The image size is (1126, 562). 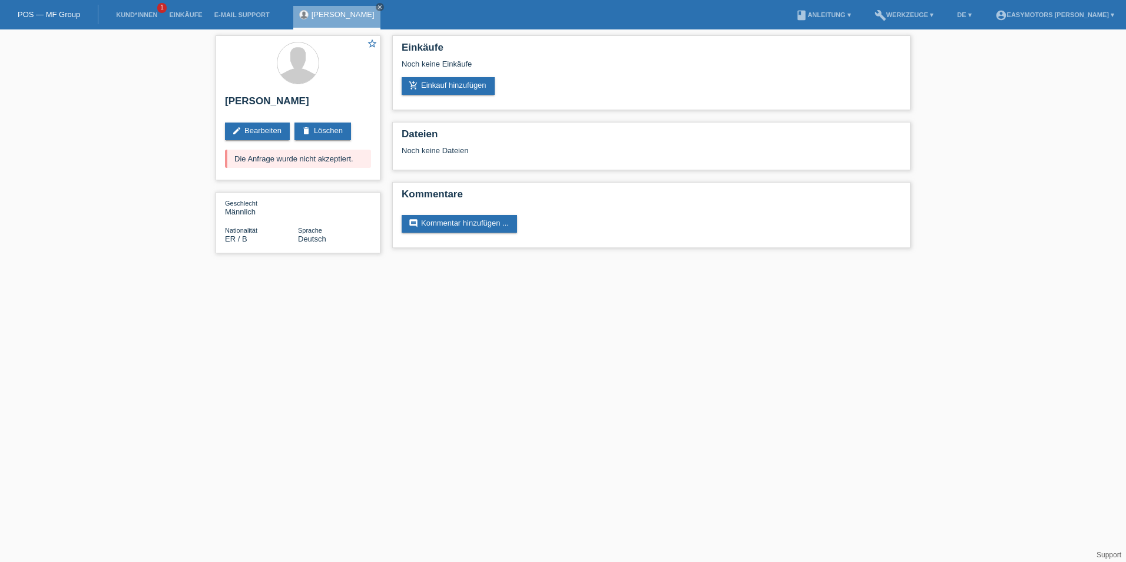 I want to click on div: Noch keine Einkäufe, so click(x=651, y=68).